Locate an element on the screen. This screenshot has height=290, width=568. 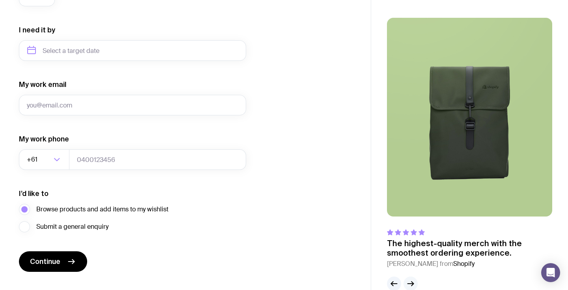
p: The highest-quality merch with the smoothest ordering experience. is located at coordinates (470, 248).